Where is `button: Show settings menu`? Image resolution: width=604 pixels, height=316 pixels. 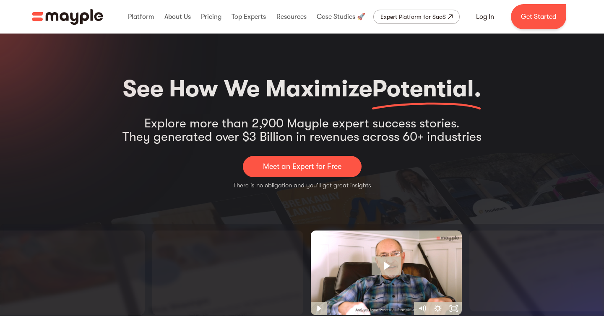
button: Show settings menu is located at coordinates (438, 309).